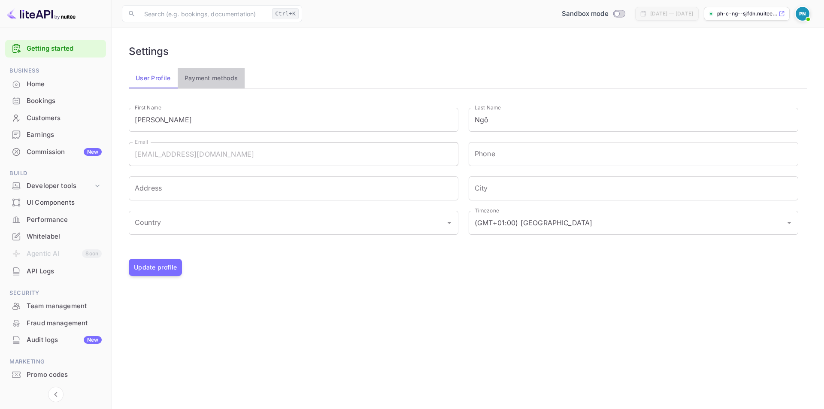 The height and width of the screenshot is (409, 824). Describe the element at coordinates (55, 118) in the screenshot. I see `a: Customers` at that location.